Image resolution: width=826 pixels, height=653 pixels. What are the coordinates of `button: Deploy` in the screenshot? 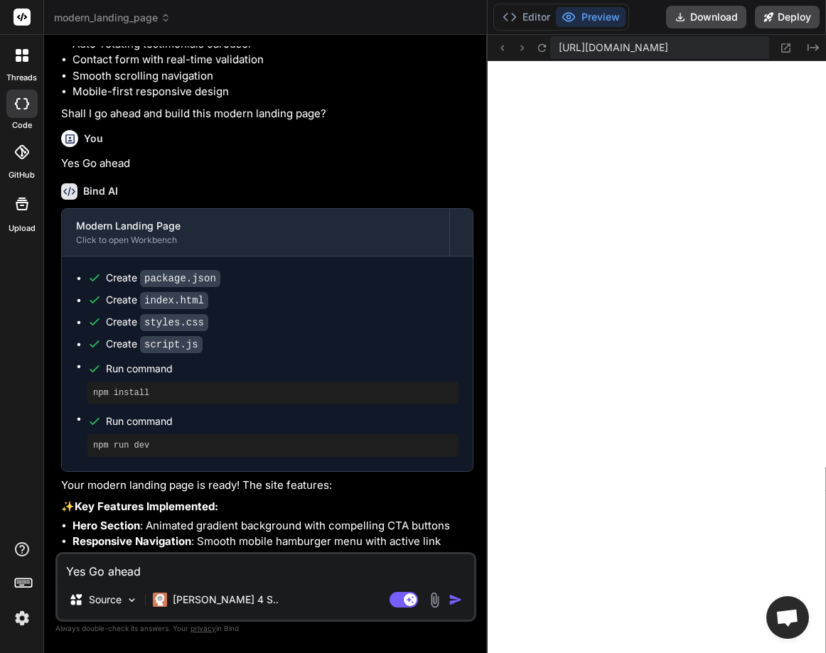 It's located at (787, 17).